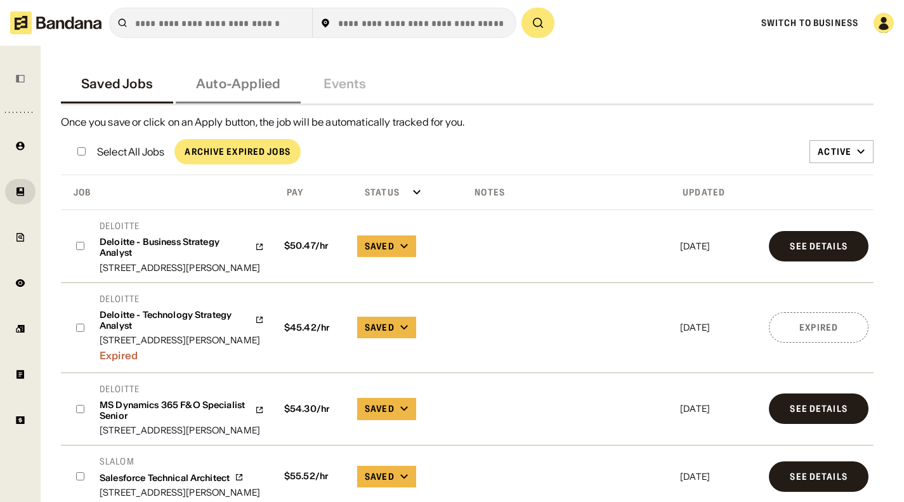 The image size is (904, 502). I want to click on img: Bandana logotype, so click(56, 23).